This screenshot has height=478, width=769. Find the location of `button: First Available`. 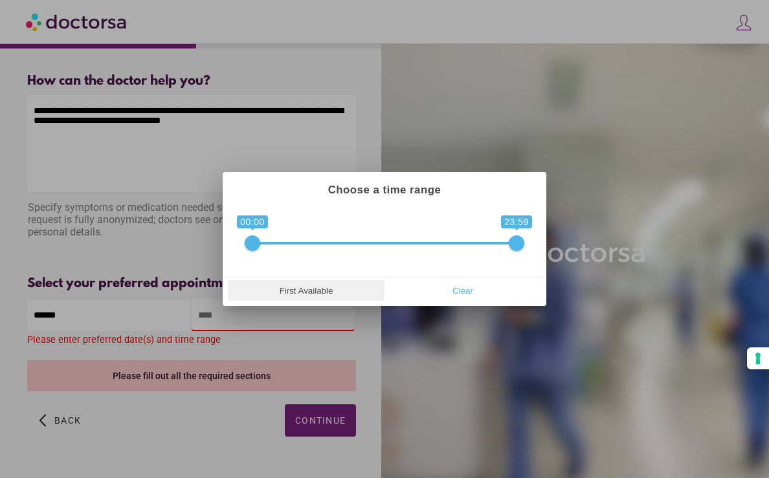

button: First Available is located at coordinates (306, 291).